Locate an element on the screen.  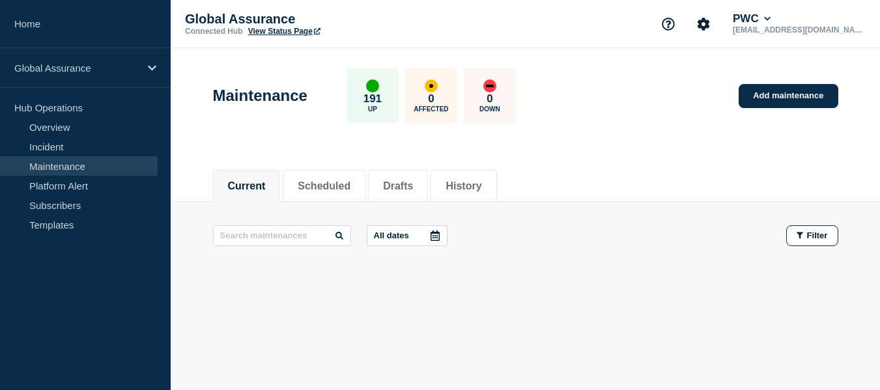
button: Scheduled is located at coordinates (324, 186).